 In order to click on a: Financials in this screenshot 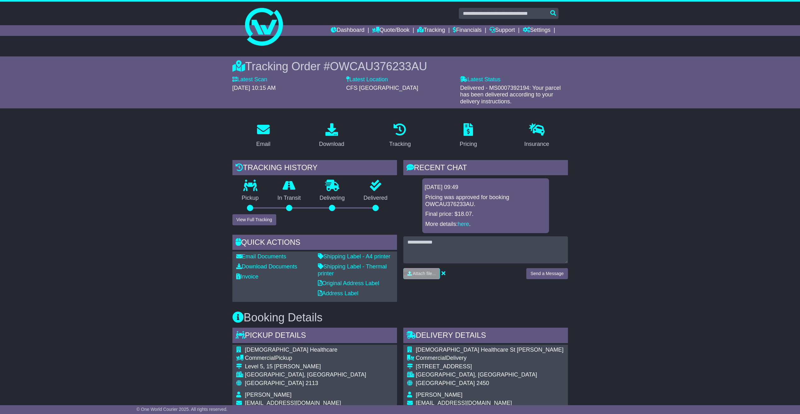, I will do `click(467, 31)`.